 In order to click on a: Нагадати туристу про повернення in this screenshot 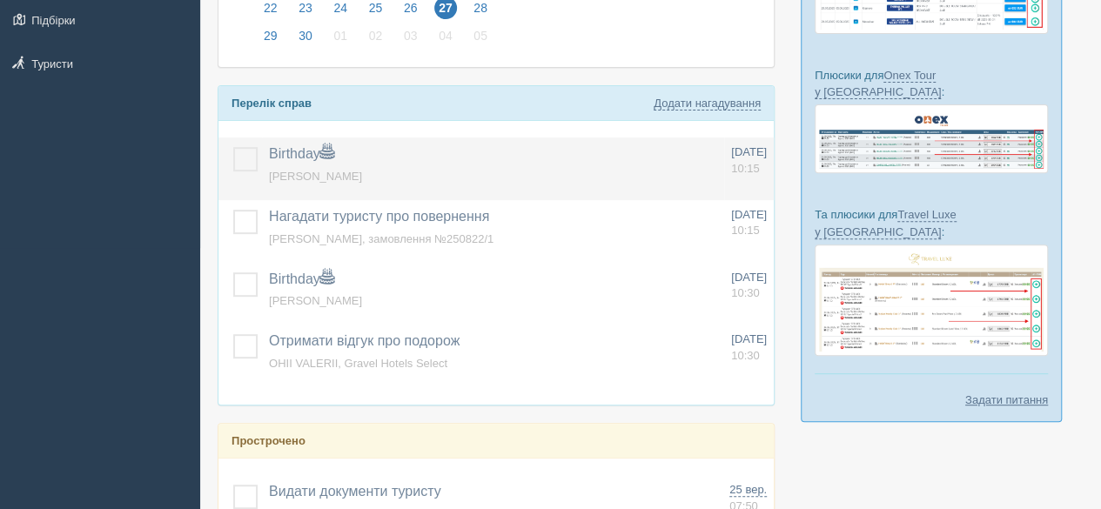, I will do `click(379, 216)`.